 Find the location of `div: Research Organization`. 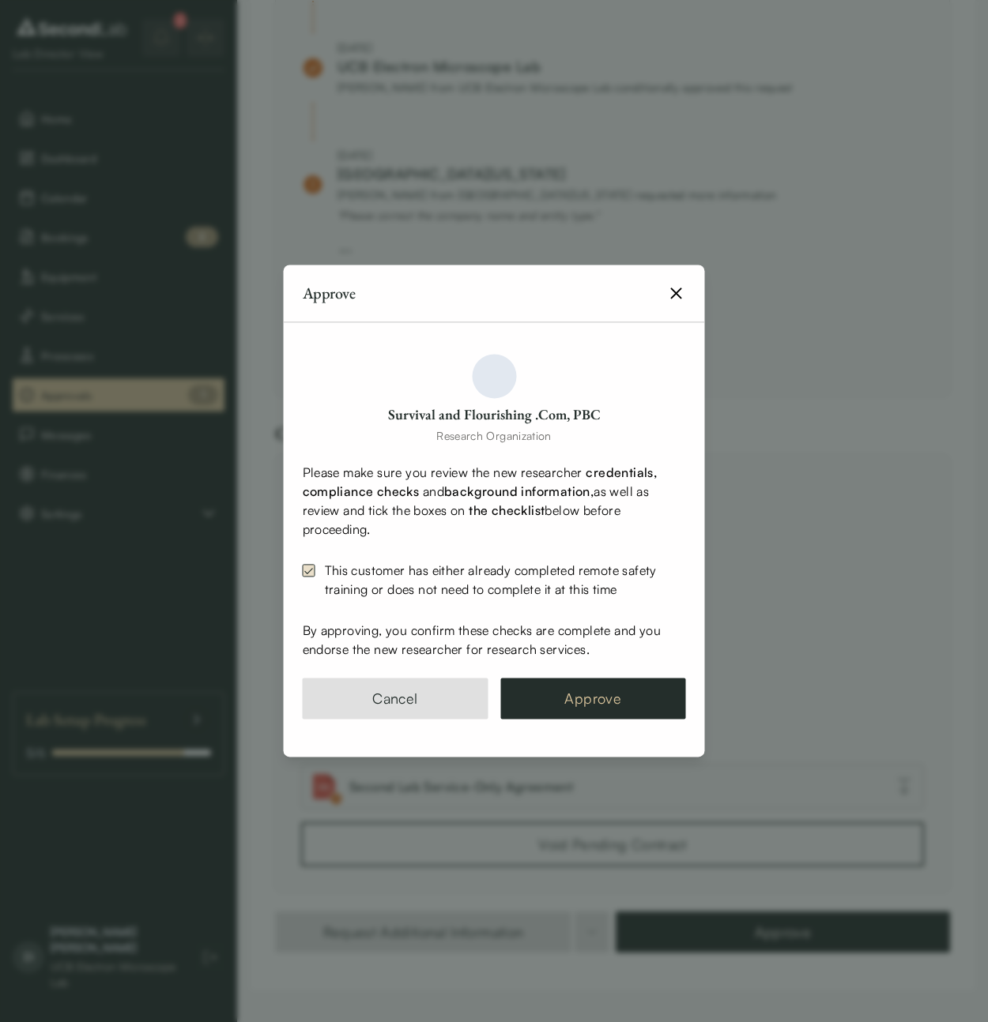

div: Research Organization is located at coordinates (494, 436).